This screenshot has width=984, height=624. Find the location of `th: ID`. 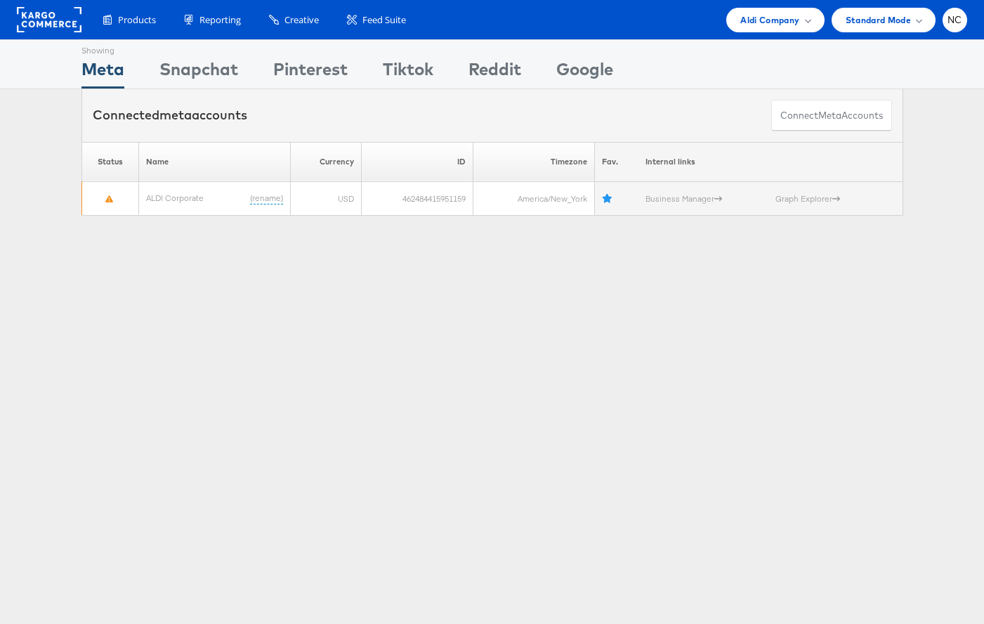

th: ID is located at coordinates (417, 162).